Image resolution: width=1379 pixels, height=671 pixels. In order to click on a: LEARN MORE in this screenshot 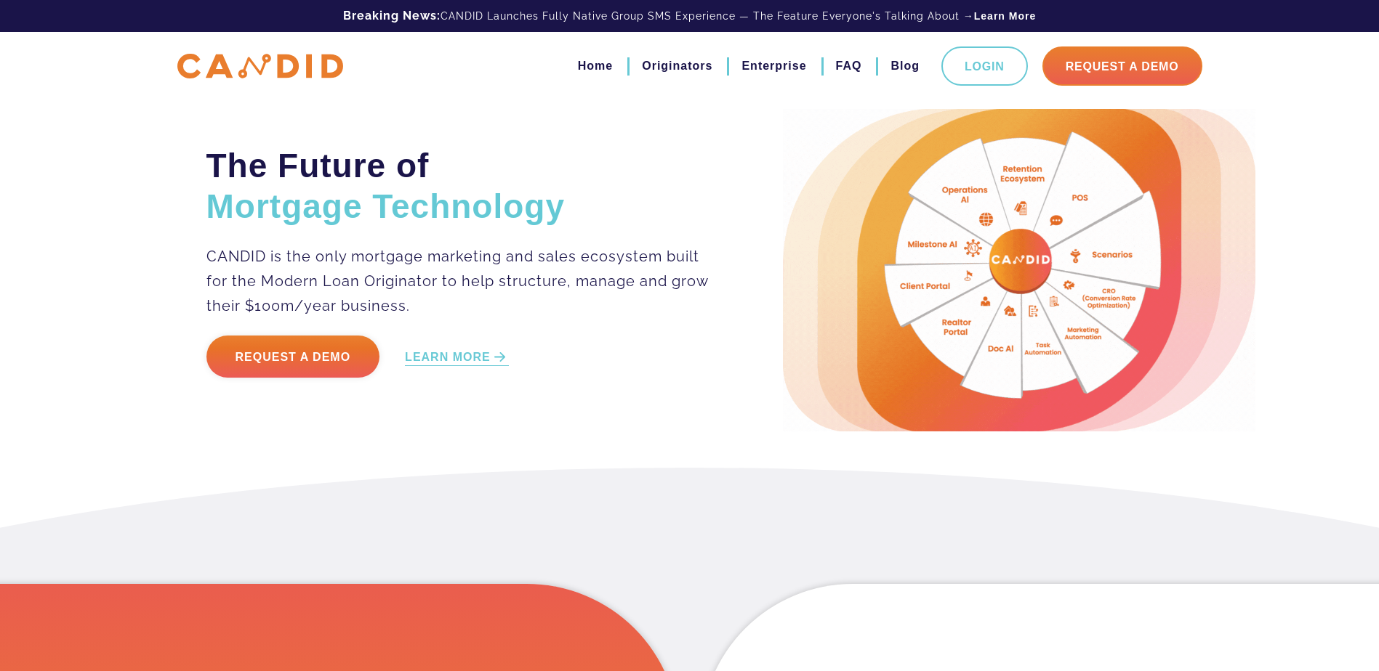, I will do `click(456, 358)`.